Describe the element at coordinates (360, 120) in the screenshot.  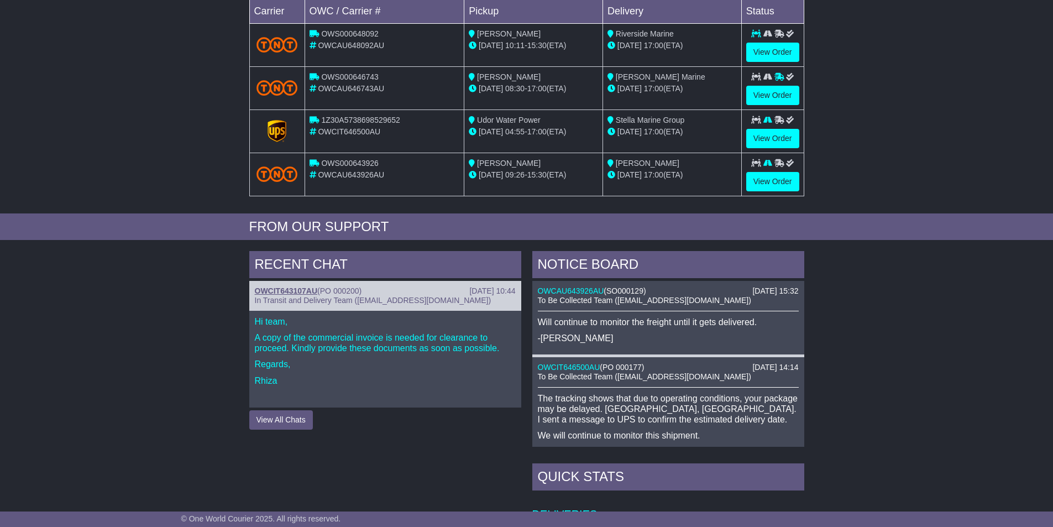
I see `span: 1Z30A5738698529652` at that location.